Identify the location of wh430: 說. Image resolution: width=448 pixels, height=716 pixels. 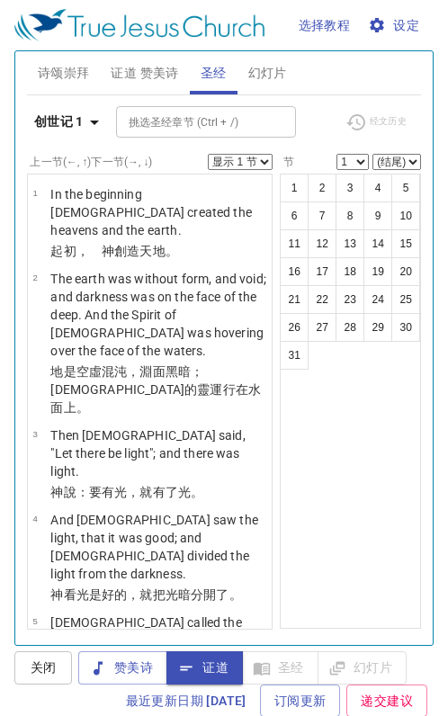
(134, 492).